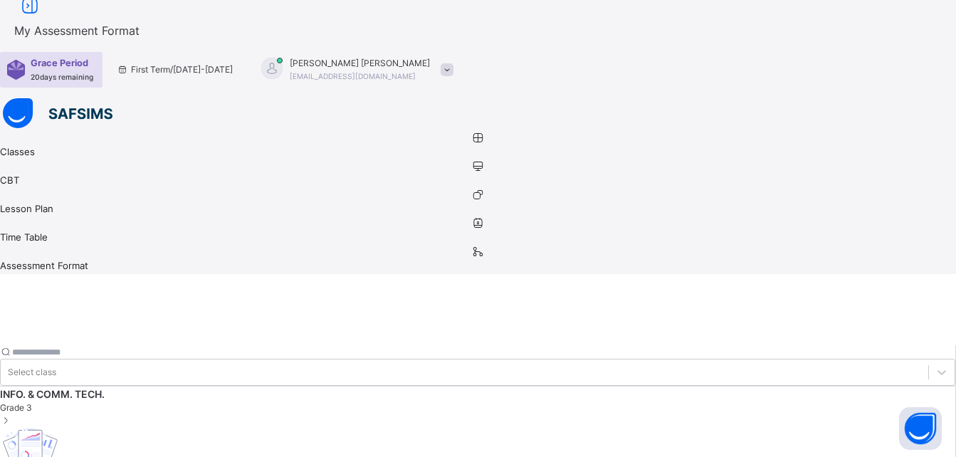 Image resolution: width=956 pixels, height=457 pixels. Describe the element at coordinates (354, 70) in the screenshot. I see `div: ANTHONYJAMES` at that location.